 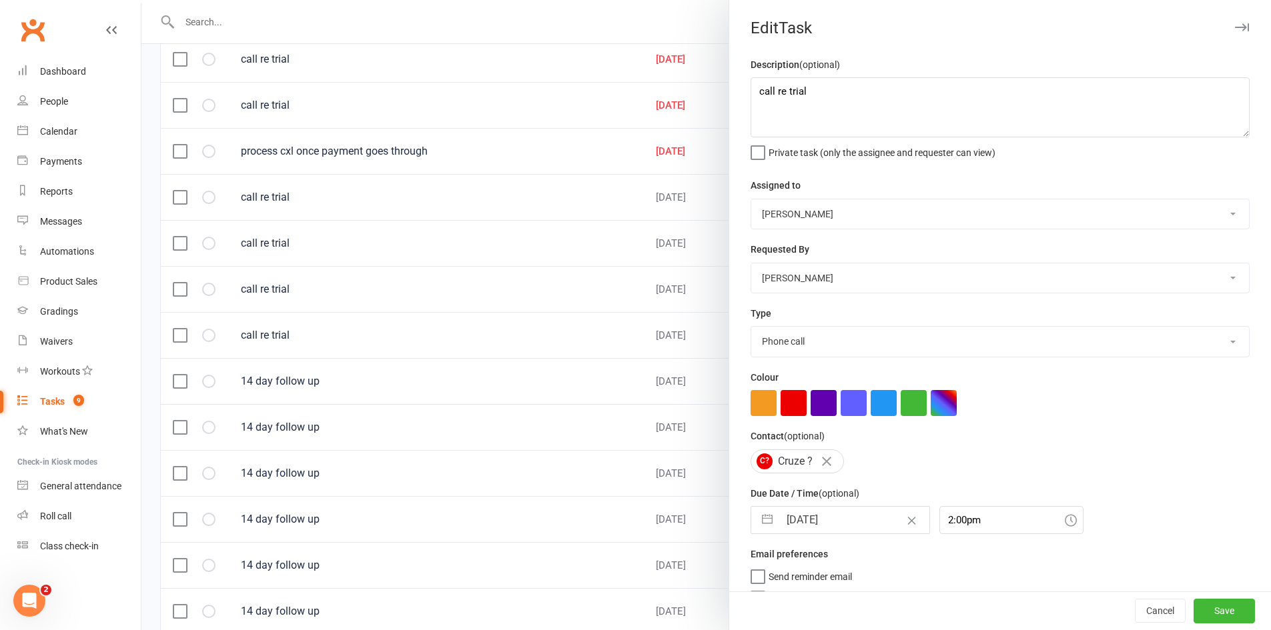 I want to click on div: Class check-in, so click(x=69, y=546).